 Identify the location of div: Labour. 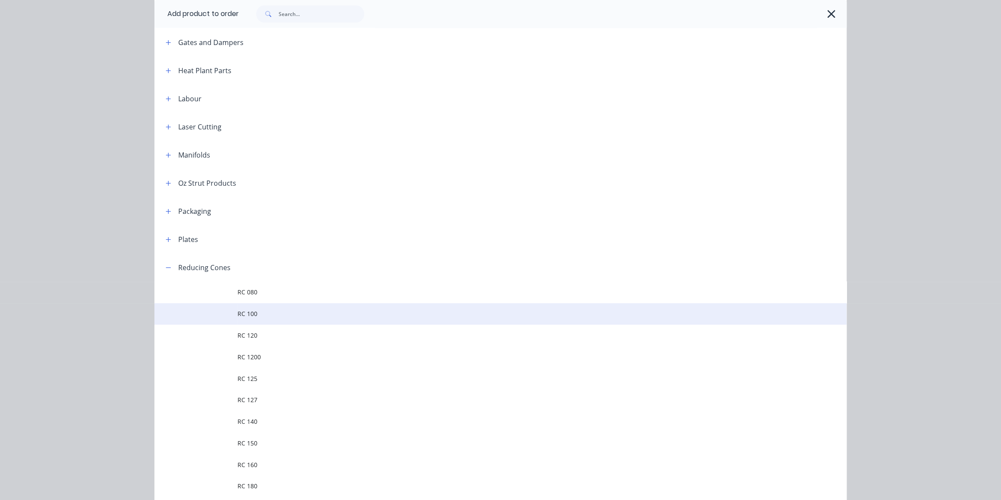
(190, 99).